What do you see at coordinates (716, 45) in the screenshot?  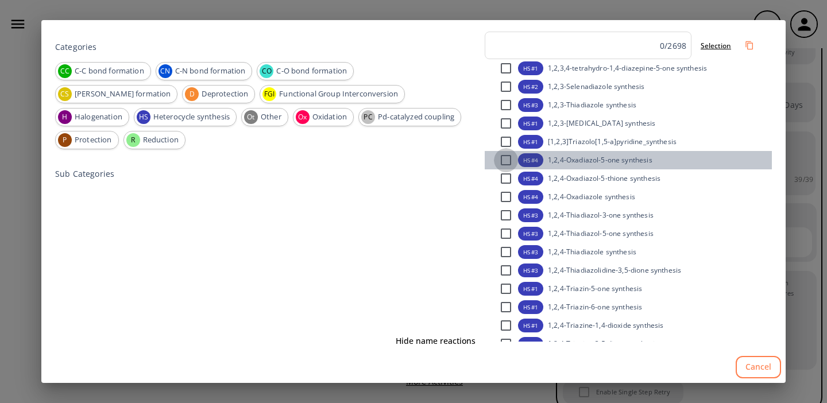 I see `button: Selection` at bounding box center [716, 45].